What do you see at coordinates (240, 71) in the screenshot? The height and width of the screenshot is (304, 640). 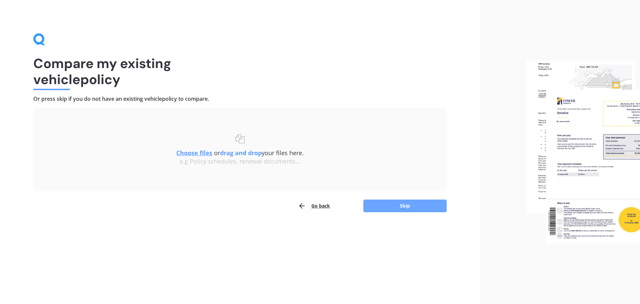 I see `h1: Compare my existing vehicle policy` at bounding box center [240, 71].